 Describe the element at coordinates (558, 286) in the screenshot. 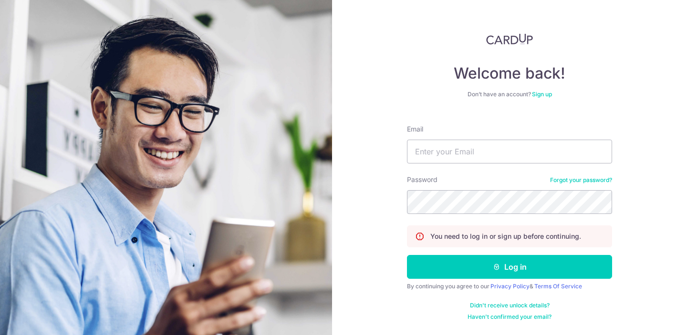

I see `a: Terms Of Service` at that location.